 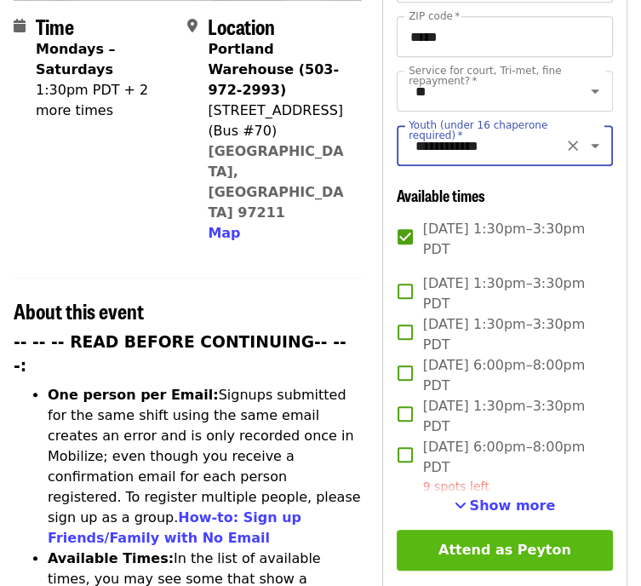 I want to click on input: ZIP code, so click(x=505, y=37).